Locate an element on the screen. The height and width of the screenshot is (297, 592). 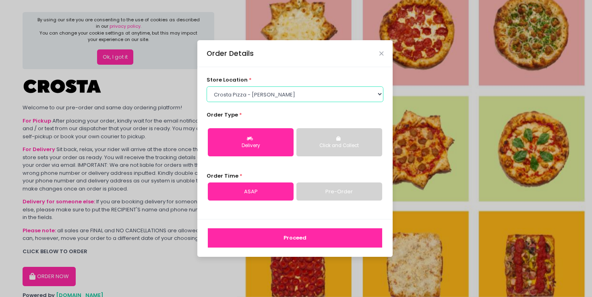
button: Close is located at coordinates (381, 54).